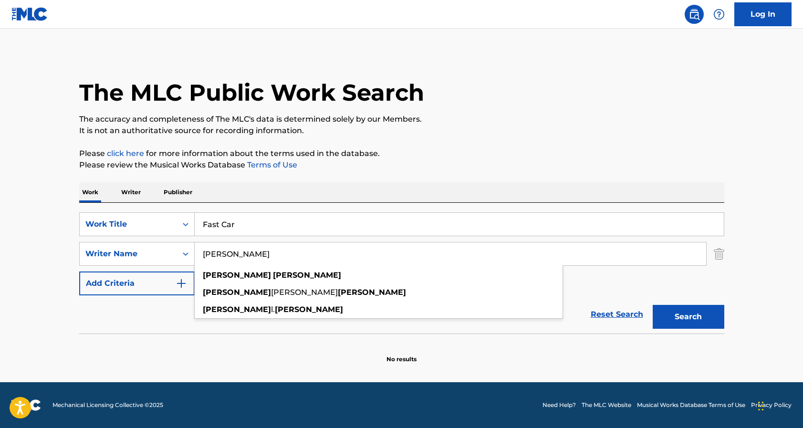 This screenshot has width=803, height=428. I want to click on img: logo, so click(26, 405).